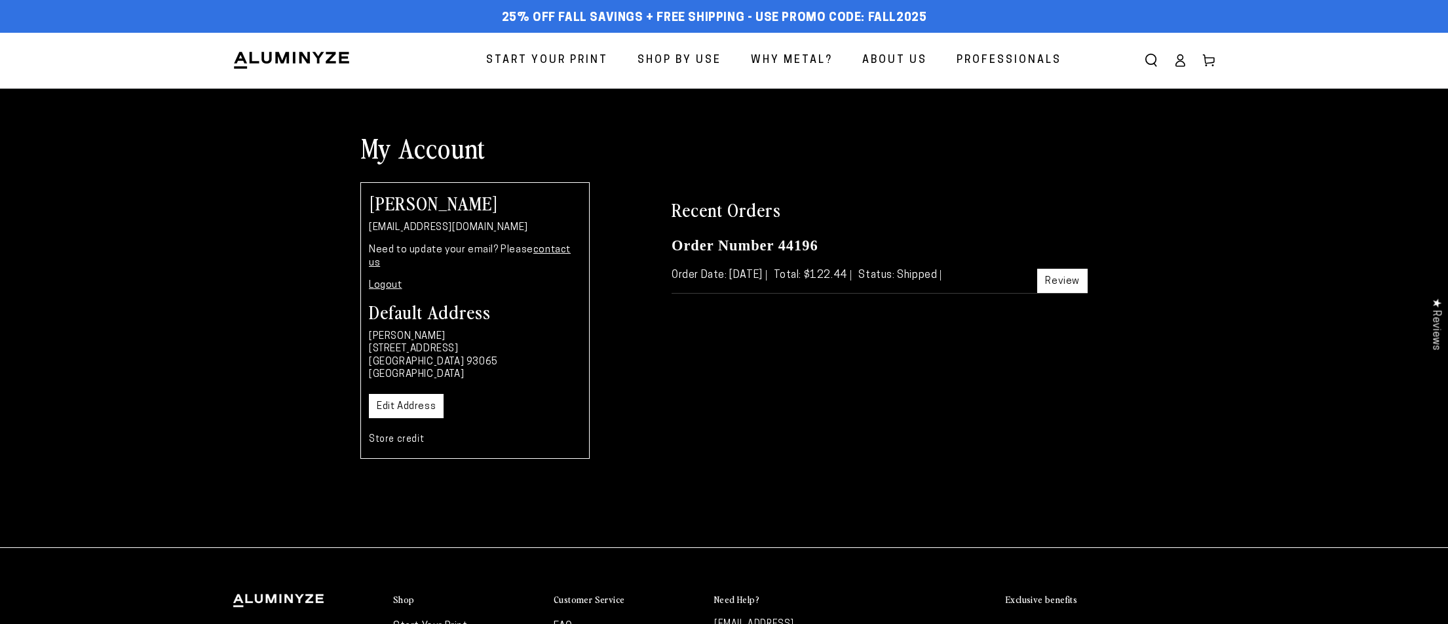  I want to click on summary: Customer Service, so click(627, 599).